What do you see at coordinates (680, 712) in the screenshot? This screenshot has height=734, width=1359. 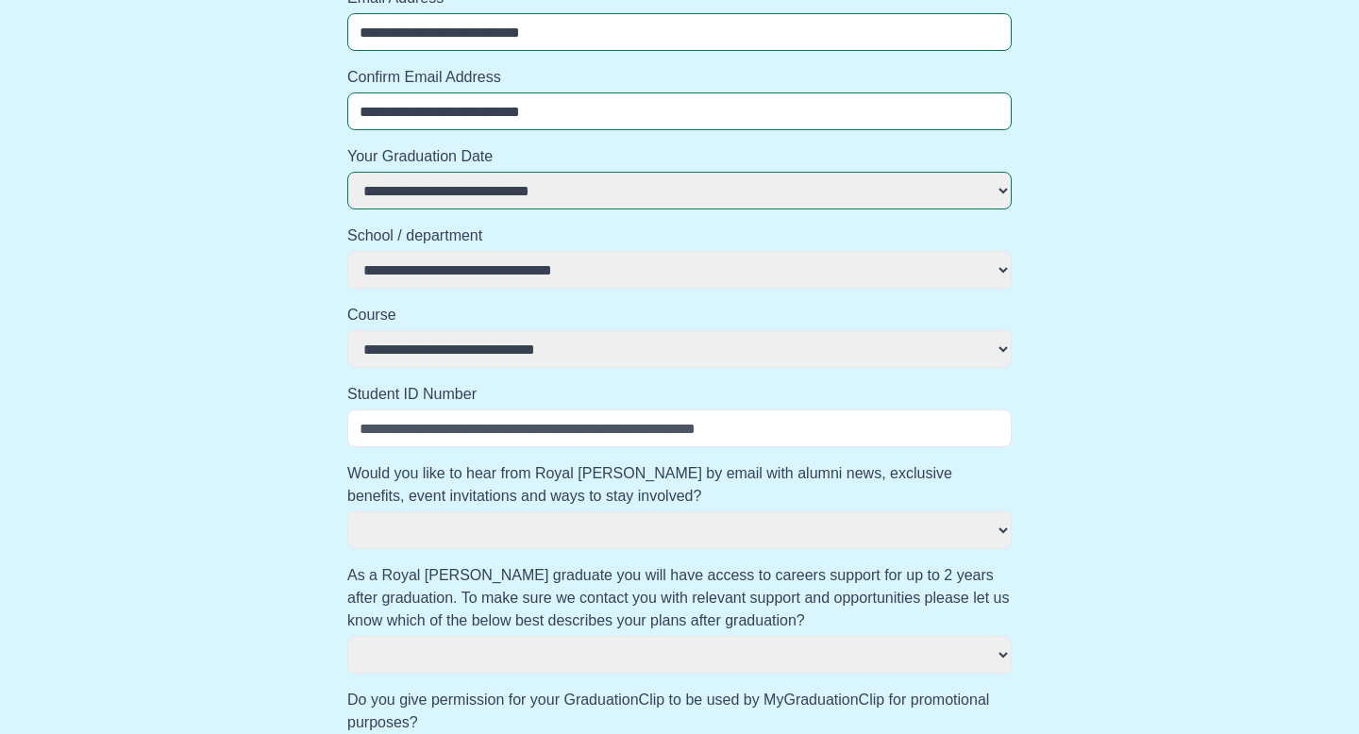 I see `label: Do you give permission for your GraduationClip to be used by MyGraduationClip for promotional pur...` at bounding box center [680, 712].